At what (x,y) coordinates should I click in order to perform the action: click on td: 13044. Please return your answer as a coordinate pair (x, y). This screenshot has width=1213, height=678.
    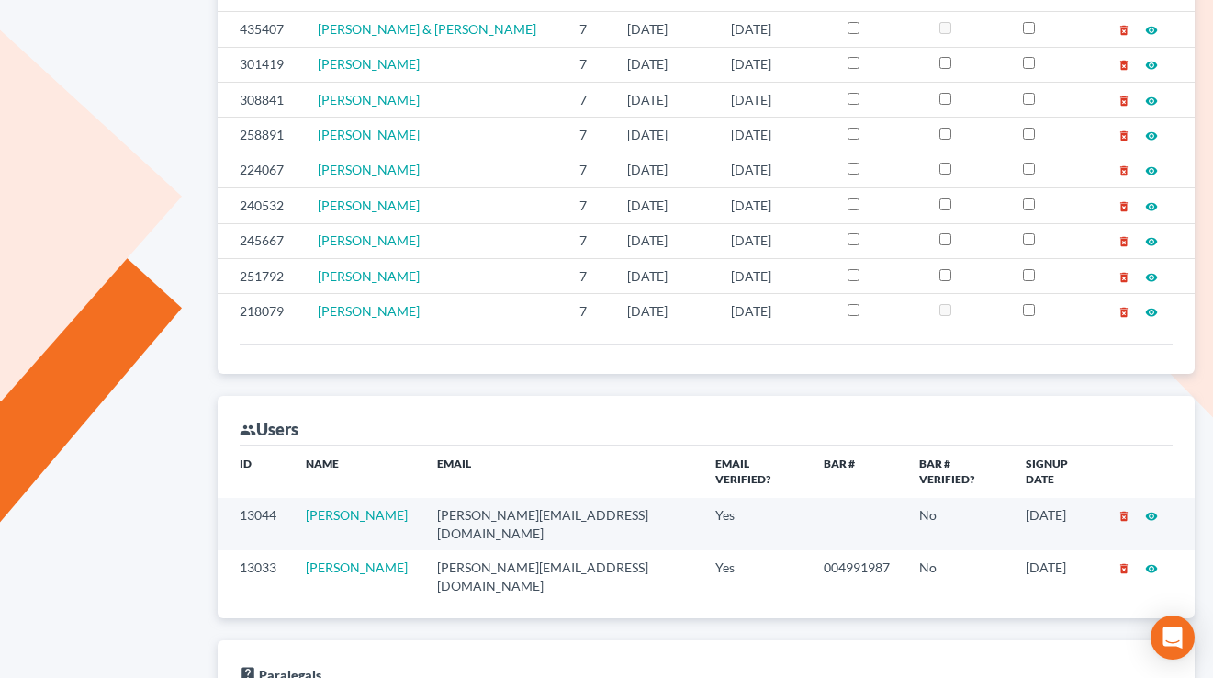
    Looking at the image, I should click on (254, 524).